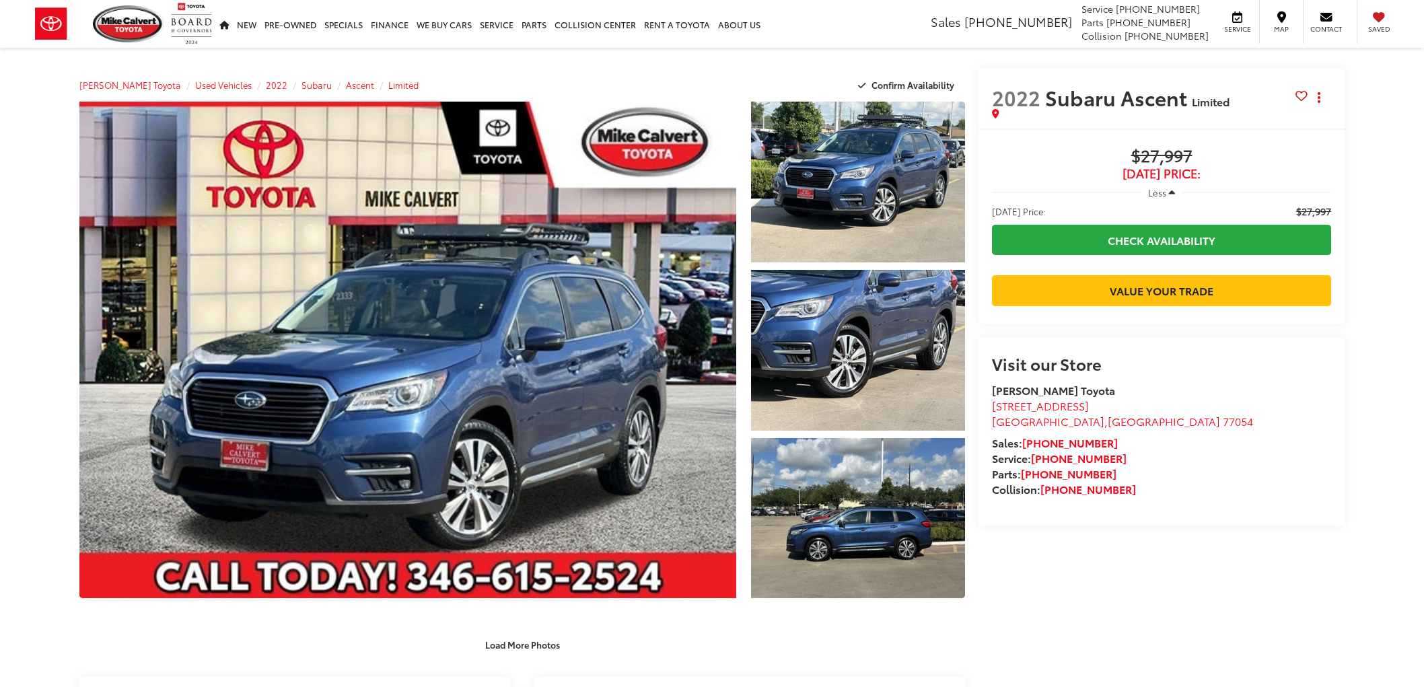 The height and width of the screenshot is (687, 1424). Describe the element at coordinates (223, 85) in the screenshot. I see `a: Used Vehicles` at that location.